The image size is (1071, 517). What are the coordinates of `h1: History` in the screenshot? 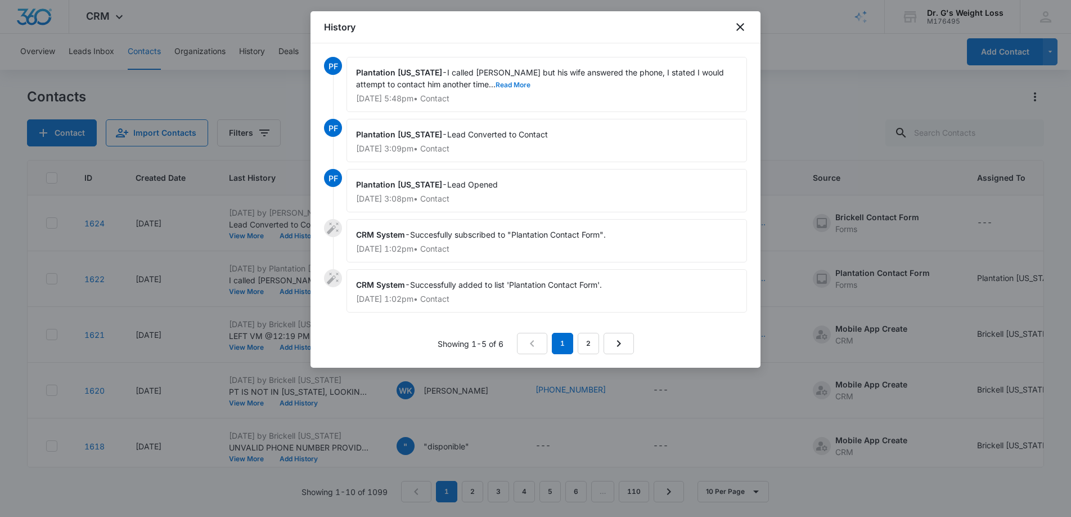 It's located at (340, 27).